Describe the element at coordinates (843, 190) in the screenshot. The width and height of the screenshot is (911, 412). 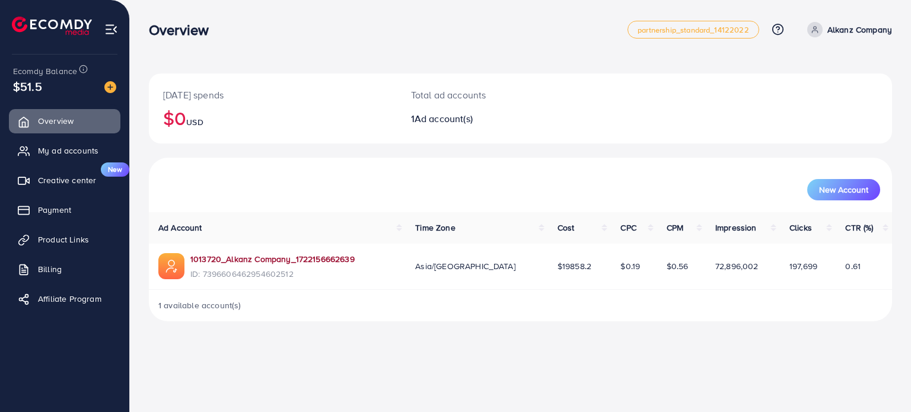
I see `button: New Account` at that location.